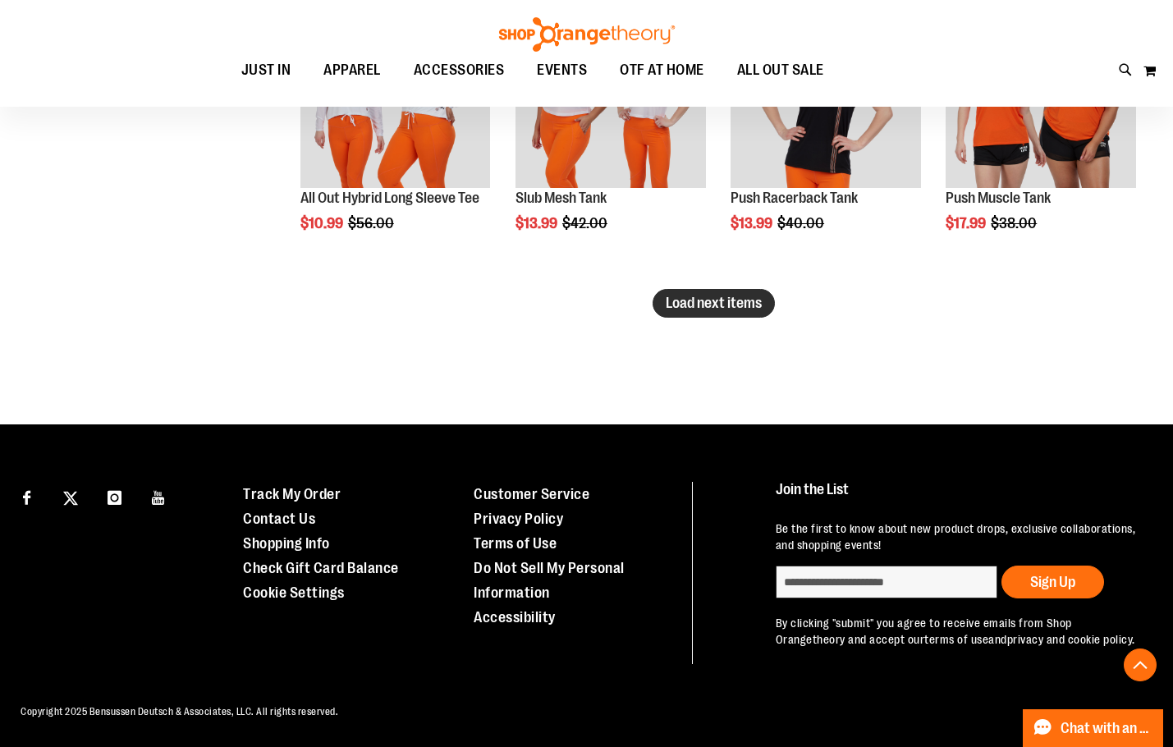  What do you see at coordinates (1015, 223) in the screenshot?
I see `span: $38.00` at bounding box center [1015, 223].